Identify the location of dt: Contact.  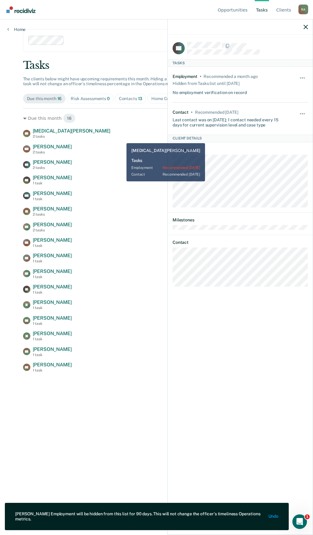
(240, 242).